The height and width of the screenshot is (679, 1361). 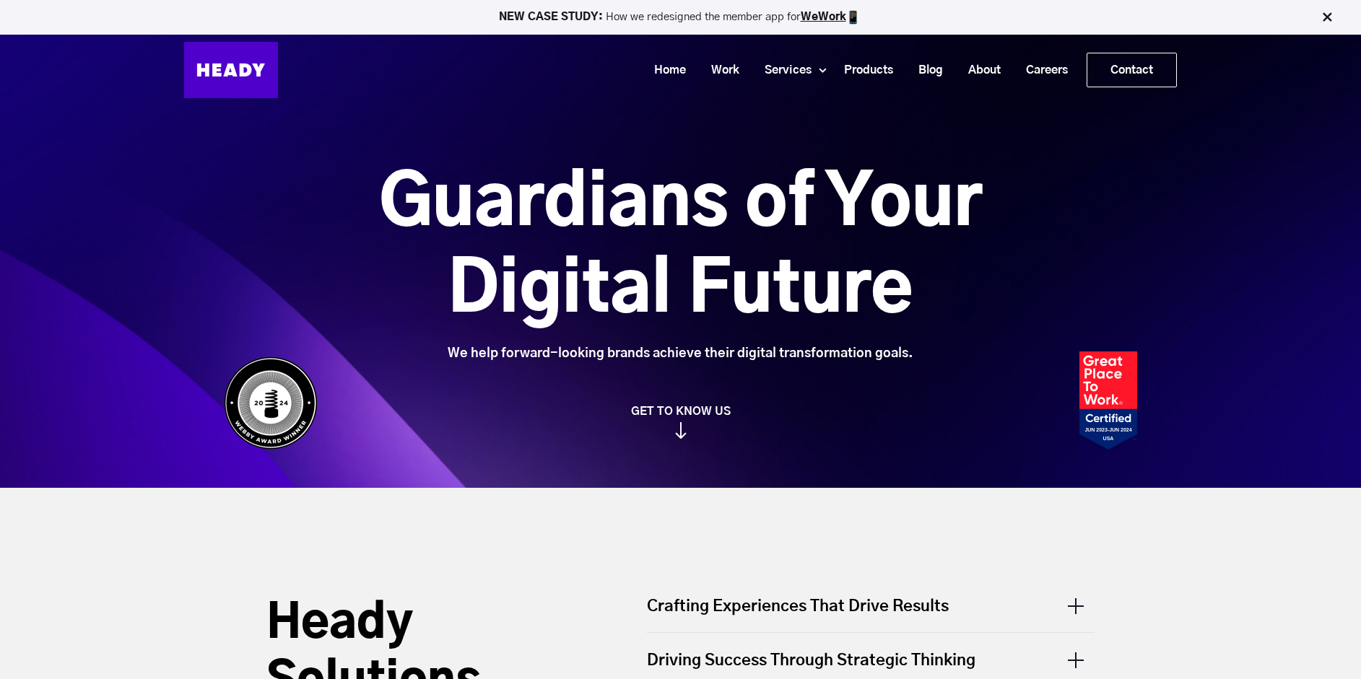 What do you see at coordinates (783, 70) in the screenshot?
I see `a: Services` at bounding box center [783, 70].